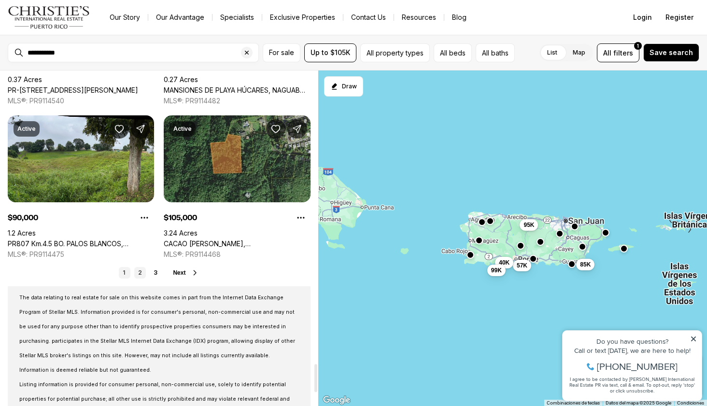 The image size is (707, 406). Describe the element at coordinates (369, 17) in the screenshot. I see `button: Contact Us` at that location.